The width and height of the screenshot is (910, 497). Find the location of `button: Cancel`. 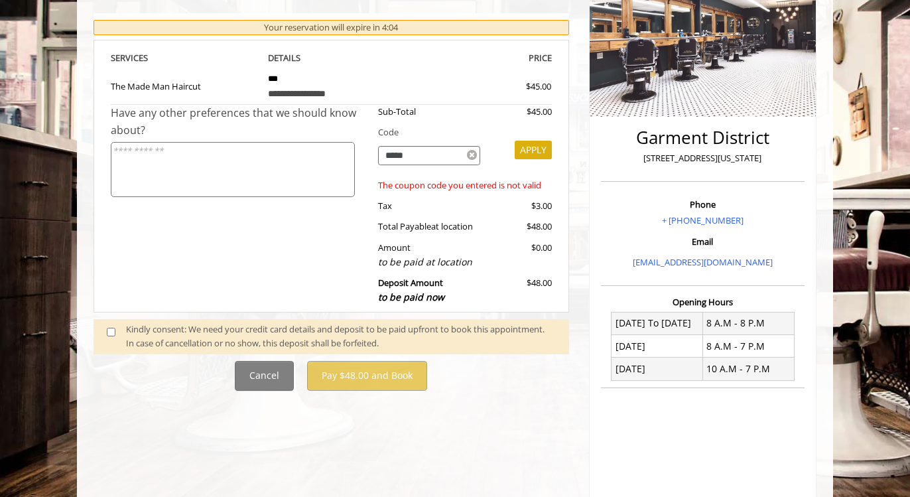

button: Cancel is located at coordinates (264, 375).